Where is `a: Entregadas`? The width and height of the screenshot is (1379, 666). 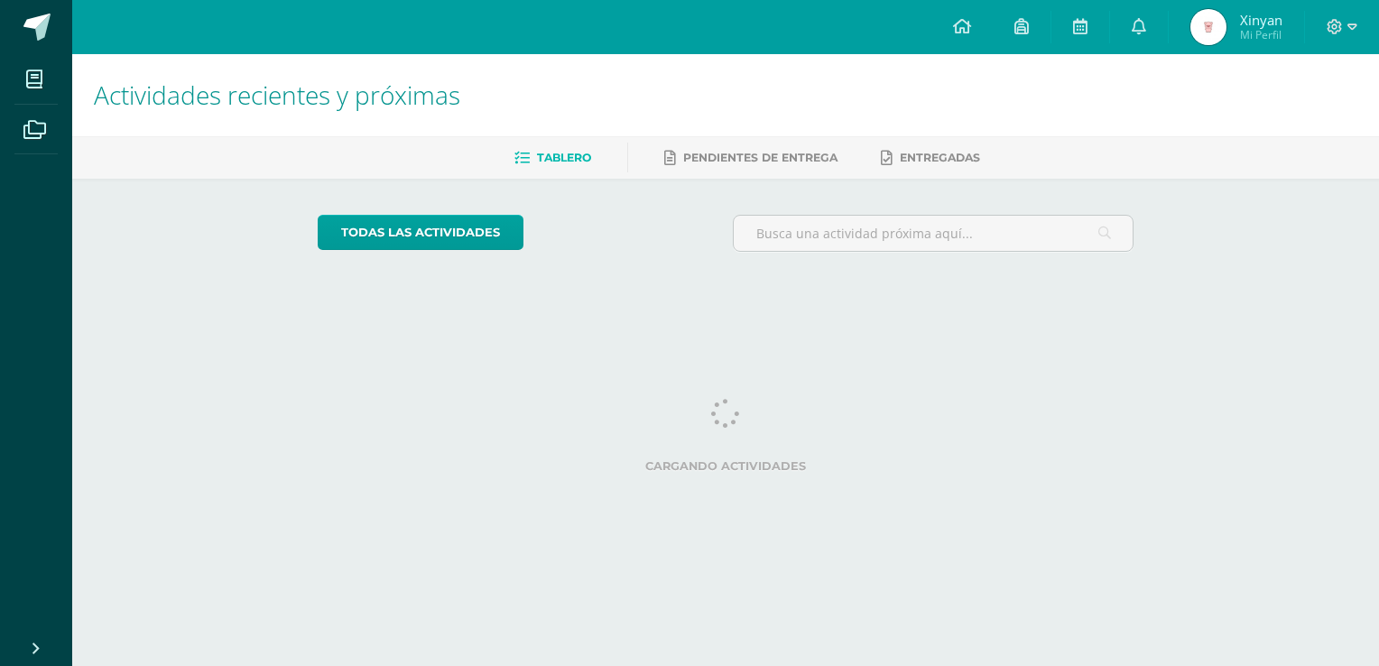
a: Entregadas is located at coordinates (930, 158).